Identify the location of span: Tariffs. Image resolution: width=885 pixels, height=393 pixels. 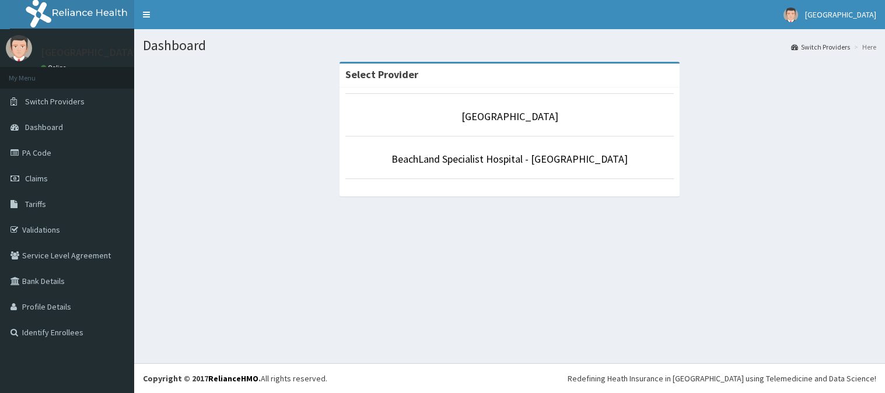
(36, 204).